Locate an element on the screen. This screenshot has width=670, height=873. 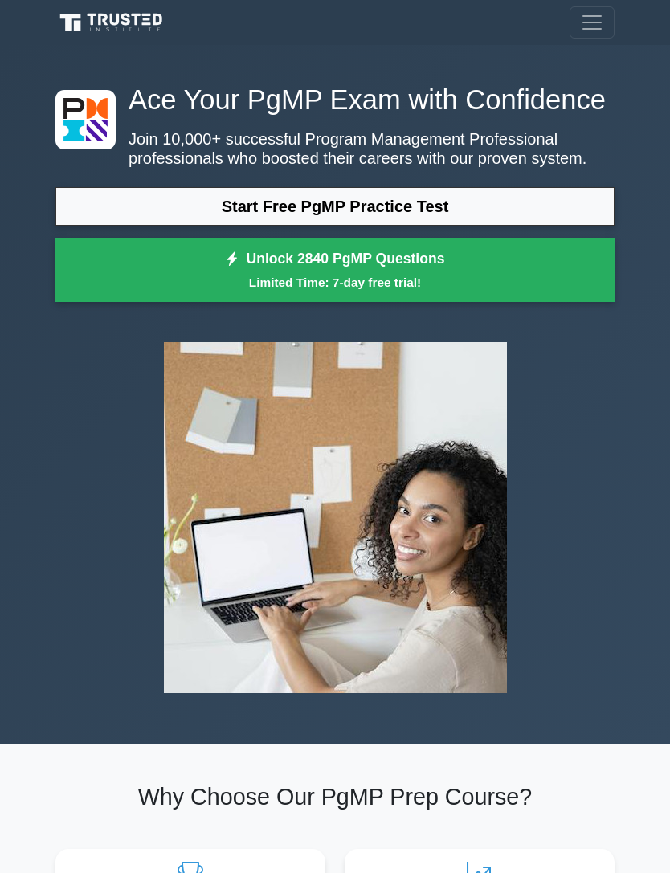
h1: Ace Your PgMP Exam with Confidence is located at coordinates (335, 100).